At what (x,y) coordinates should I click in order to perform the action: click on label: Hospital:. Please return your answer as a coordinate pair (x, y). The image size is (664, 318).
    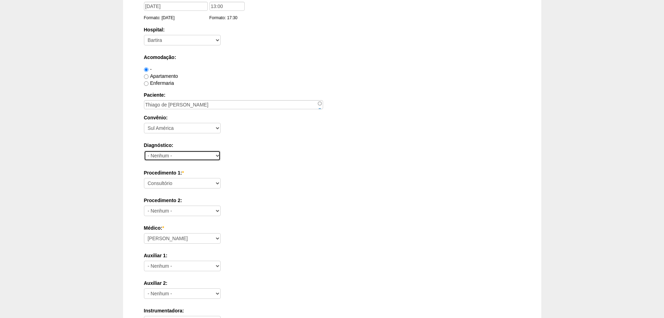
    Looking at the image, I should click on (332, 30).